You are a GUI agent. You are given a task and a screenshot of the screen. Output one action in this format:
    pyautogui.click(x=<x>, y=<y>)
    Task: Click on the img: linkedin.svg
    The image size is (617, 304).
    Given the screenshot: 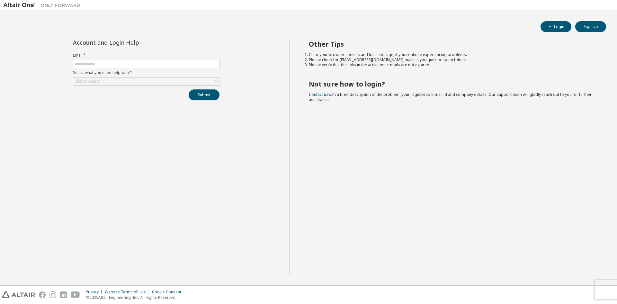 What is the action you would take?
    pyautogui.click(x=63, y=295)
    